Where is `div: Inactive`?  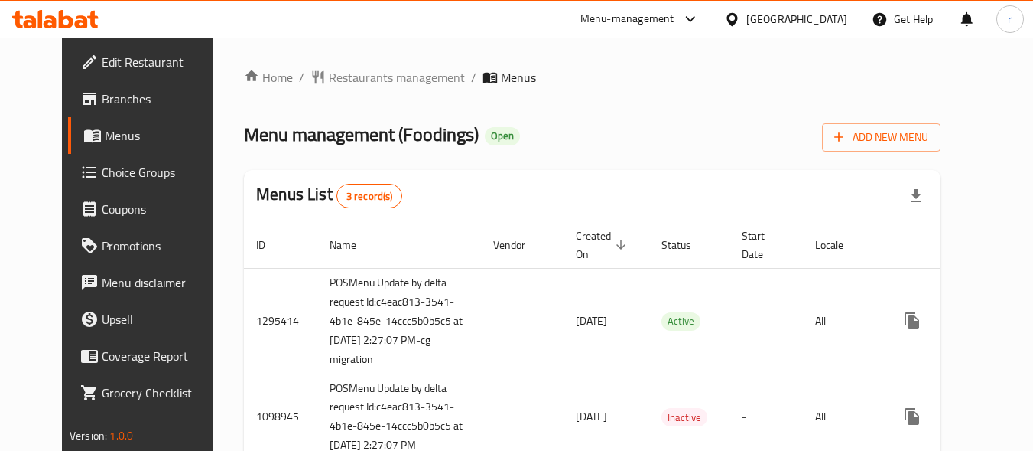
div: Inactive is located at coordinates (685, 417).